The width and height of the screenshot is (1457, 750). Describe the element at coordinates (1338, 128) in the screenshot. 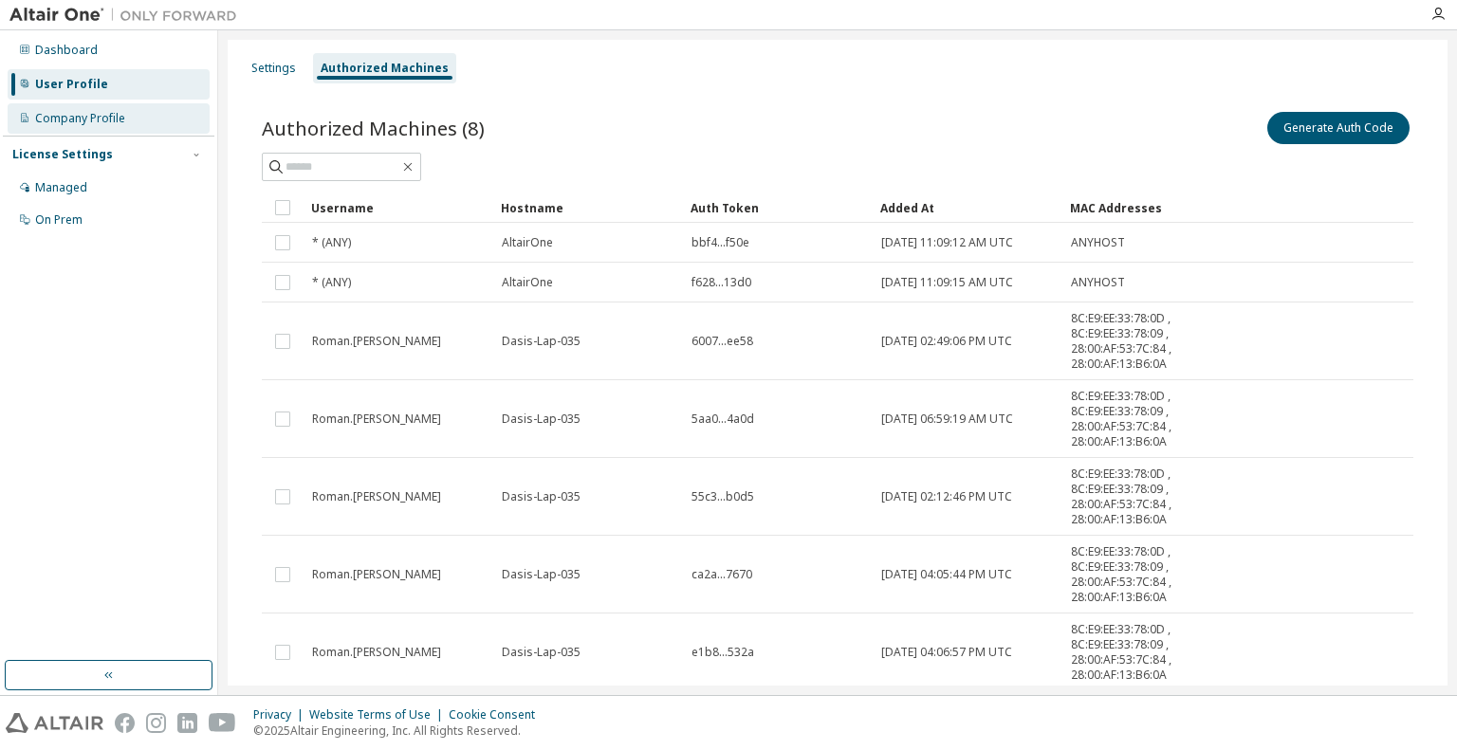

I see `button: Generate Auth Code` at that location.